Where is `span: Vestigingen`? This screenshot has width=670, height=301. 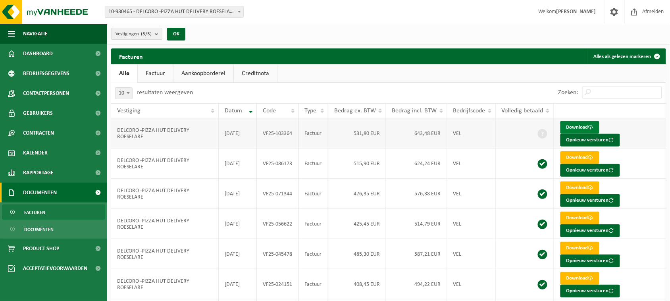
span: Vestigingen is located at coordinates (133, 34).